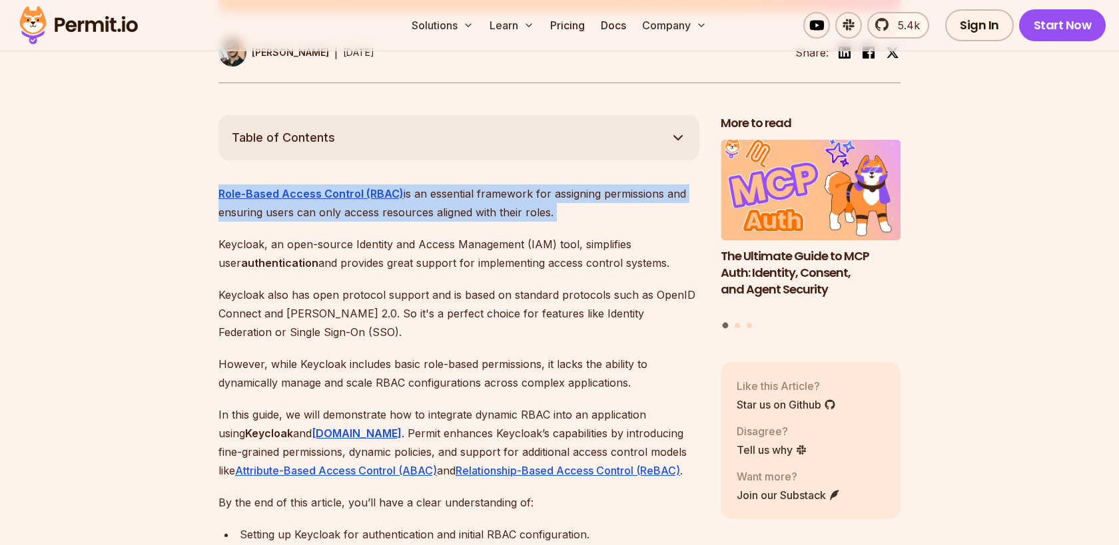  I want to click on span: 5.4k, so click(904, 25).